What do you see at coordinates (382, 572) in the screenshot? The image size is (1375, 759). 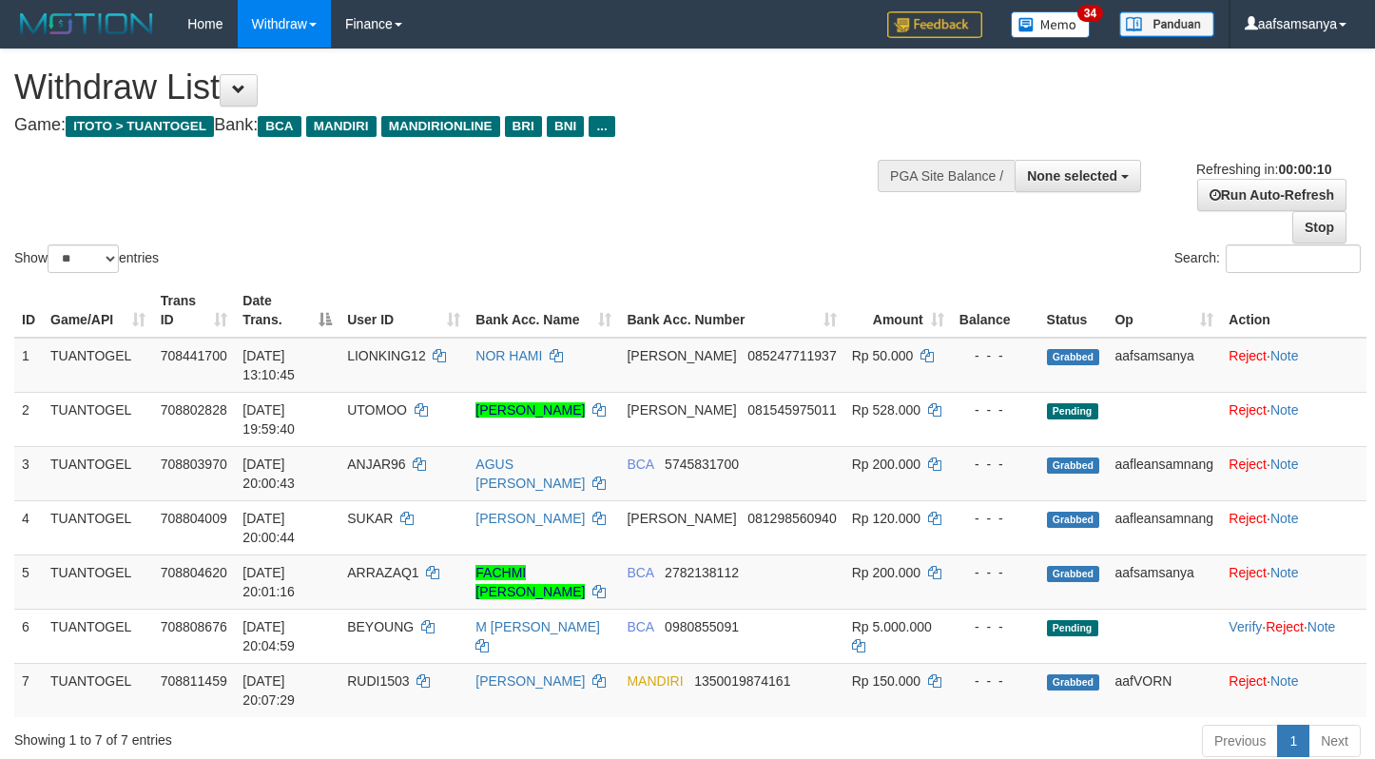 I see `span: ARRAZAQ1` at bounding box center [382, 572].